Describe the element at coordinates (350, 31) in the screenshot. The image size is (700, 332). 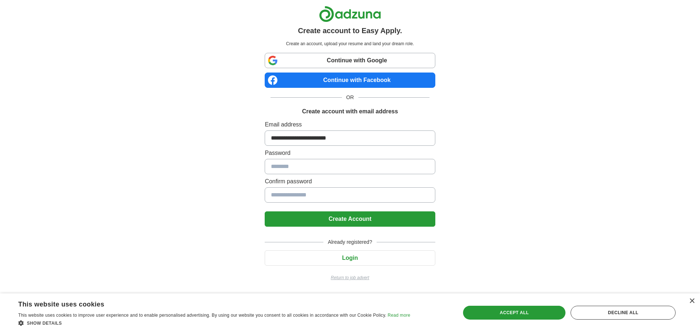
I see `h1: Create account to Easy Apply.` at that location.